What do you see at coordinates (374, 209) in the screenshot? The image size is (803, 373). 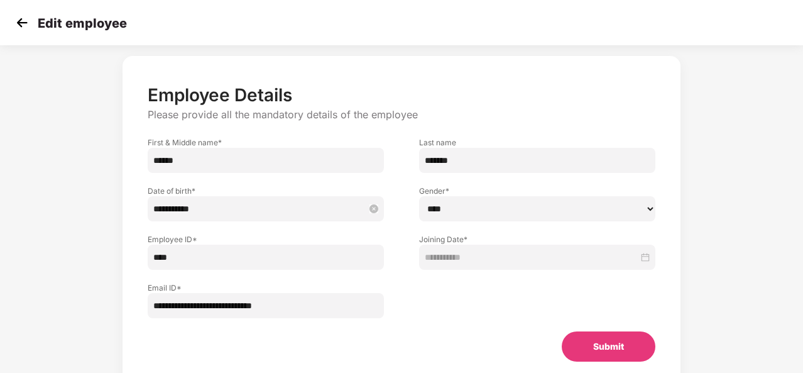 I see `span: close-circle` at bounding box center [374, 209].